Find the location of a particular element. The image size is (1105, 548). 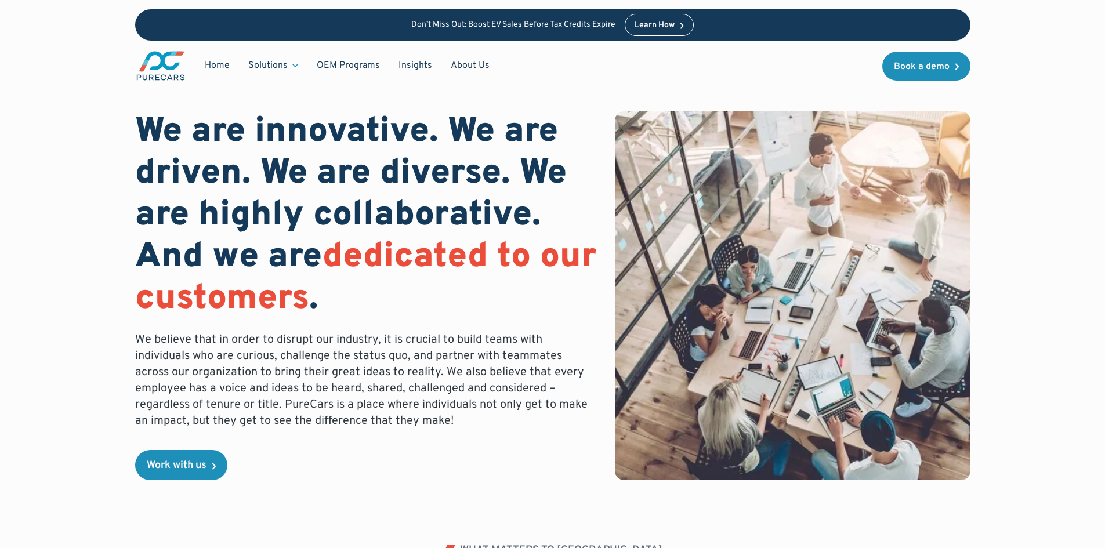

p: We believe that in order to disrupt our industry, it is crucial to build teams with individuals w... is located at coordinates (366, 380).